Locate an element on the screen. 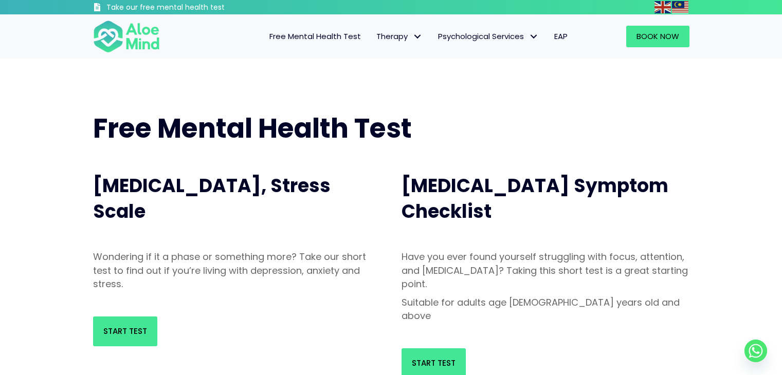  img: ms is located at coordinates (680, 7).